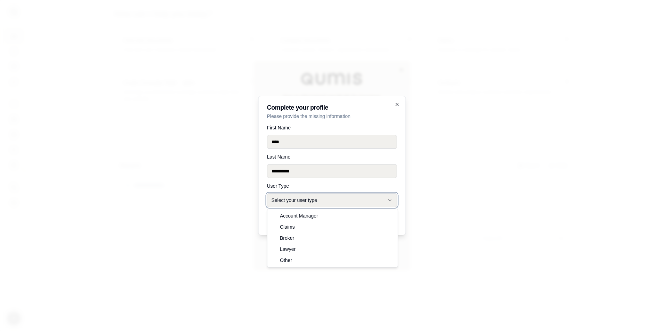 This screenshot has height=331, width=664. Describe the element at coordinates (332, 128) in the screenshot. I see `label: First Name` at that location.